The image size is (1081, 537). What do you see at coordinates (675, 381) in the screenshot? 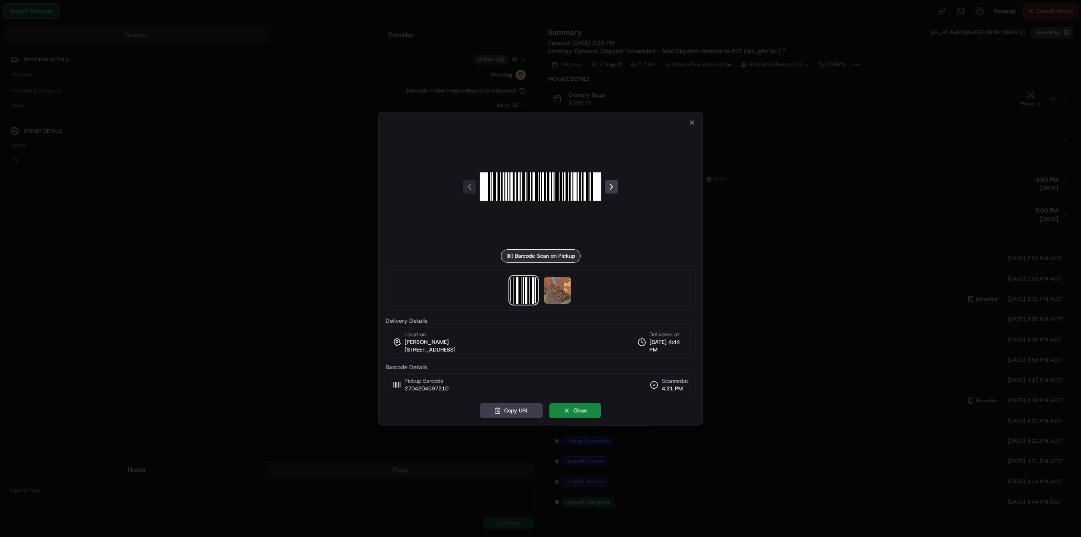
I see `span: Scanned at` at bounding box center [675, 381].